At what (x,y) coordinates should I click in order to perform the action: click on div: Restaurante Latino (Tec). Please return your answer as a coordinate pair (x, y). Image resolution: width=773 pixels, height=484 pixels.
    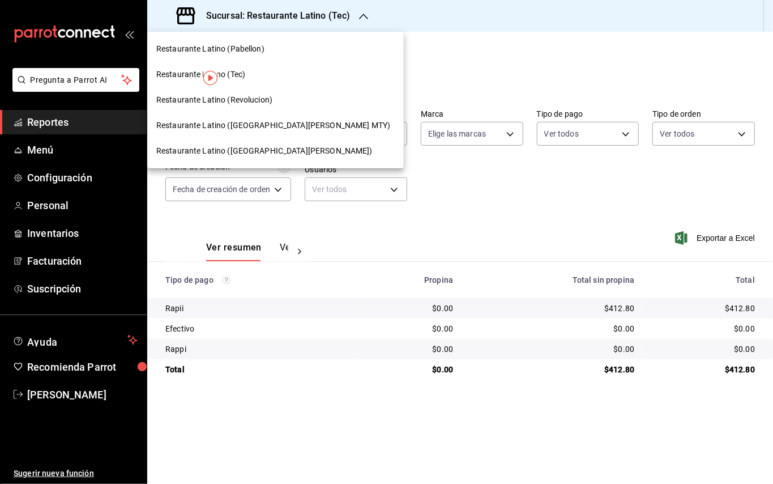
    Looking at the image, I should click on (275, 74).